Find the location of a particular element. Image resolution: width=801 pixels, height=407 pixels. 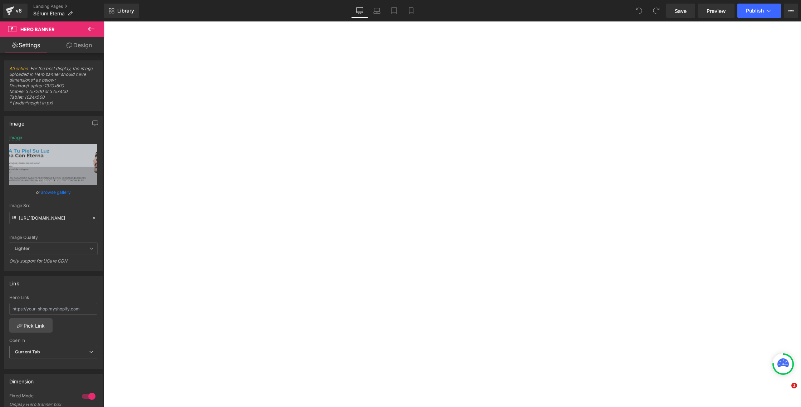

a: Browse gallery is located at coordinates (55, 192).